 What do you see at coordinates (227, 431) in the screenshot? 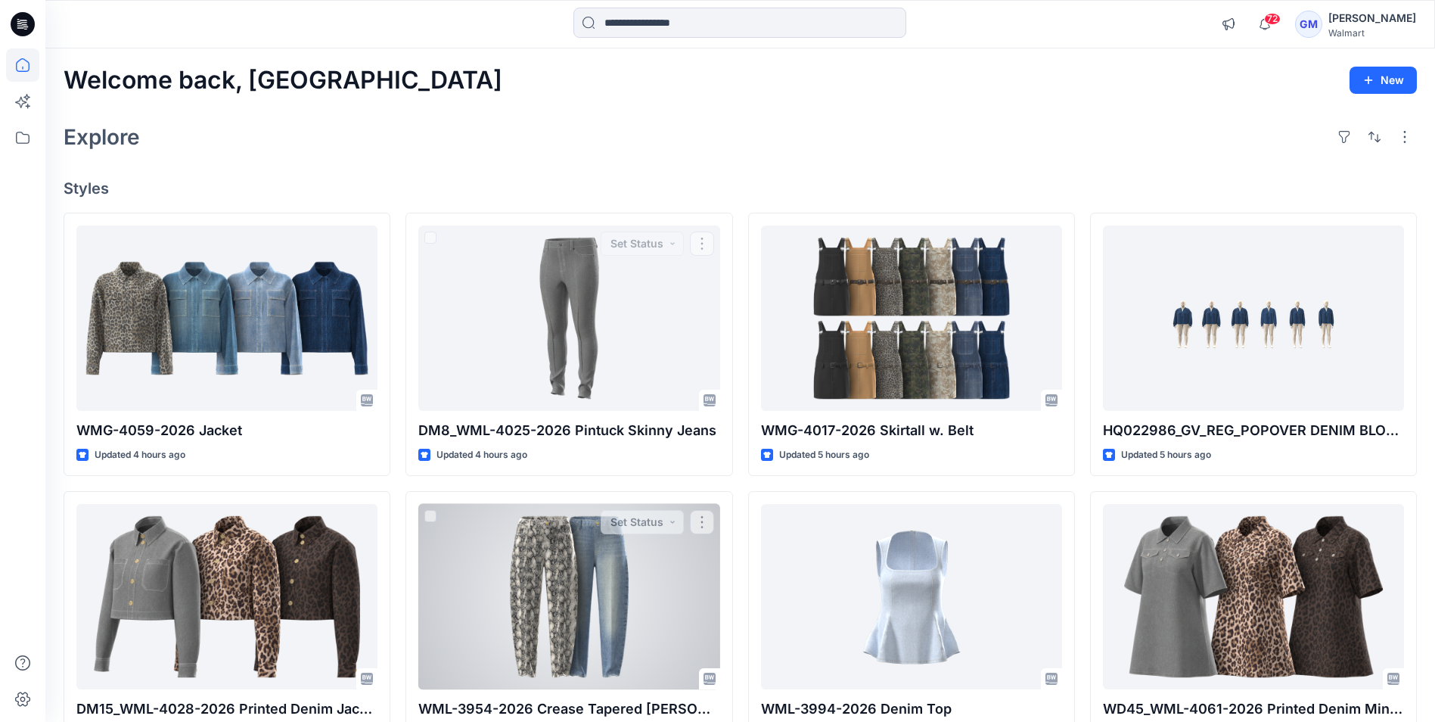
I see `p: WMG-4059-2026 Jacket` at bounding box center [227, 431].